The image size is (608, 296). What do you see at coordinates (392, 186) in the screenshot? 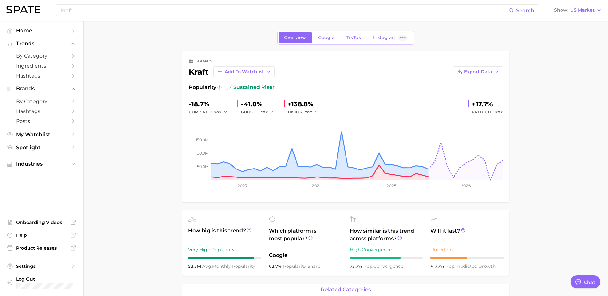
I see `tspan: 2025` at bounding box center [392, 186].